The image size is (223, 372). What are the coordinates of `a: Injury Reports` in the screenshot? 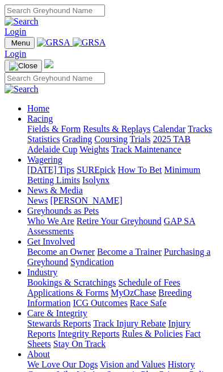 It's located at (109, 328).